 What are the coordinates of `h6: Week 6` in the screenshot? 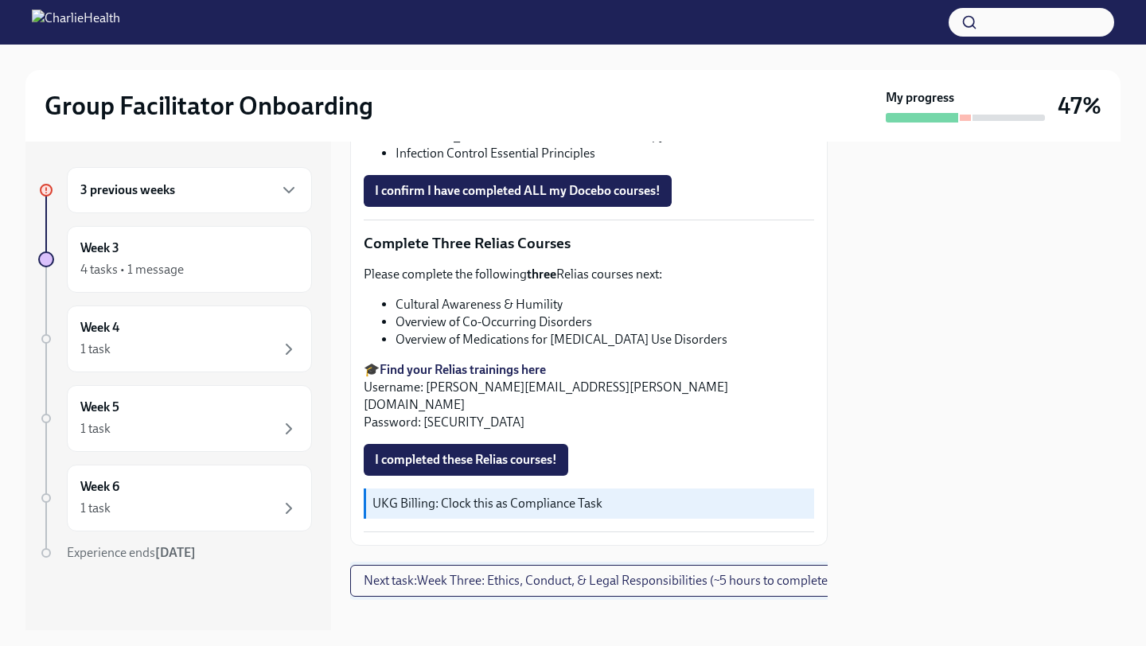 It's located at (100, 487).